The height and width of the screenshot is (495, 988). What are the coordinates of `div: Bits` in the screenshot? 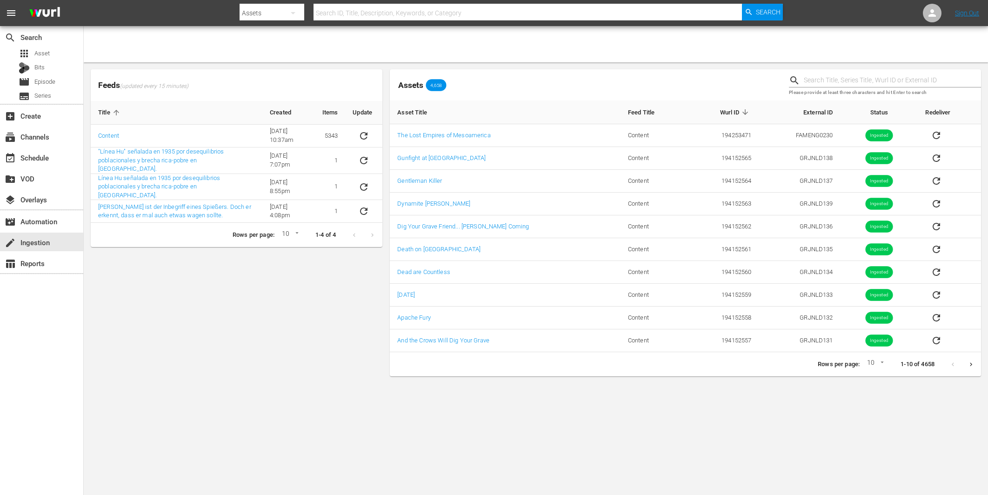 It's located at (24, 68).